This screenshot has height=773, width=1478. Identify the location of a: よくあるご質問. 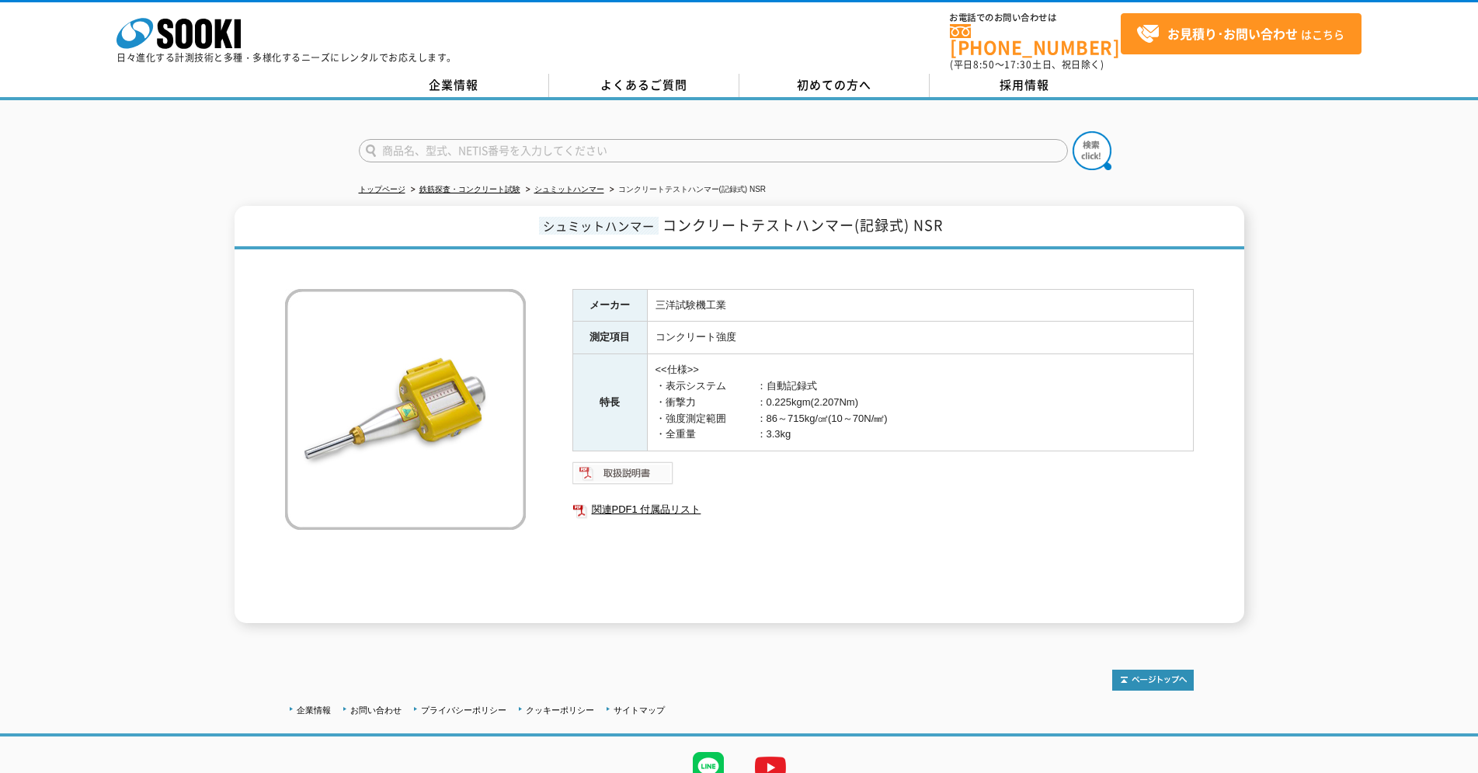
(644, 85).